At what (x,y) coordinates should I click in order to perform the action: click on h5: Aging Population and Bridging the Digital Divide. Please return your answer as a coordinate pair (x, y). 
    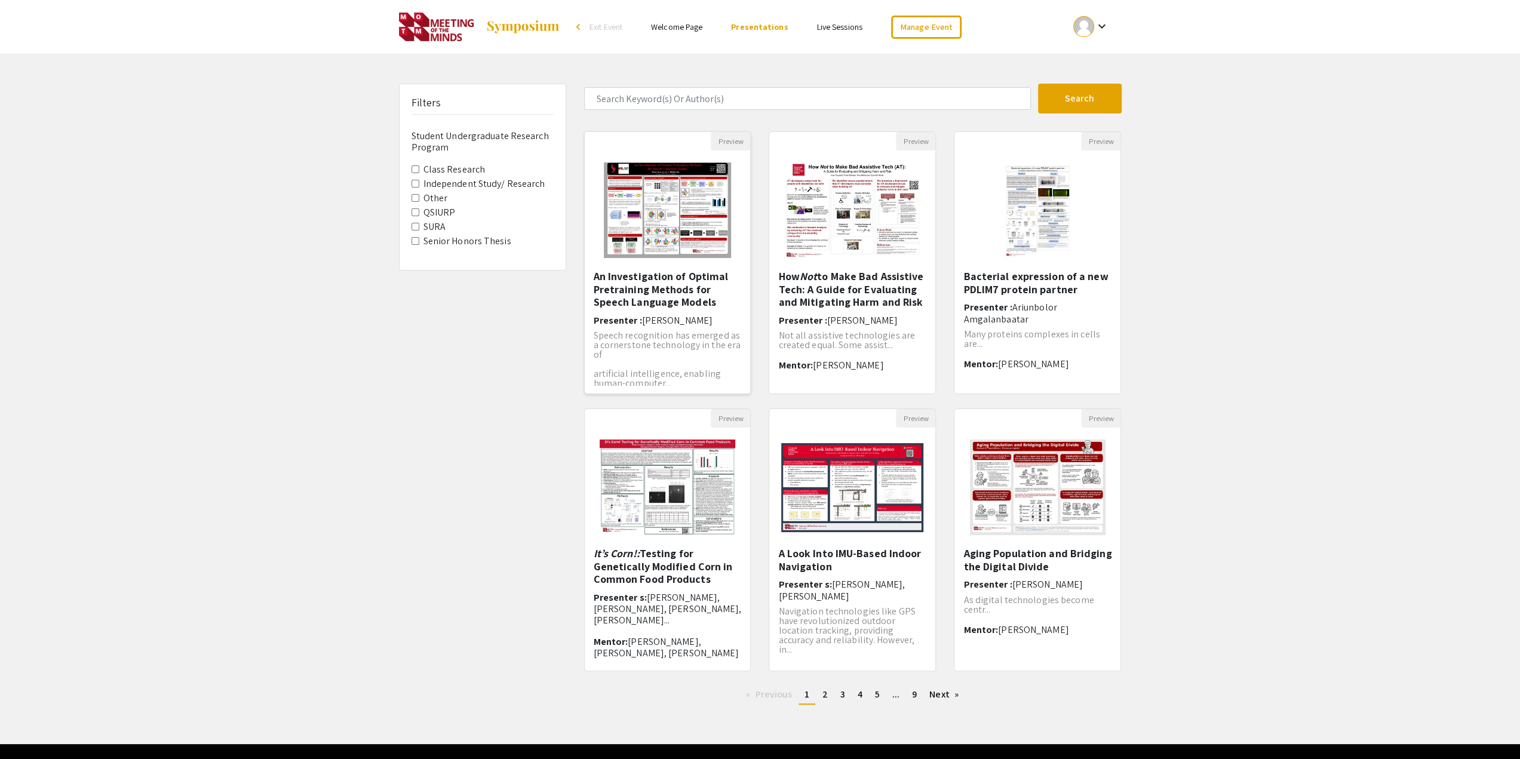
    Looking at the image, I should click on (1037, 560).